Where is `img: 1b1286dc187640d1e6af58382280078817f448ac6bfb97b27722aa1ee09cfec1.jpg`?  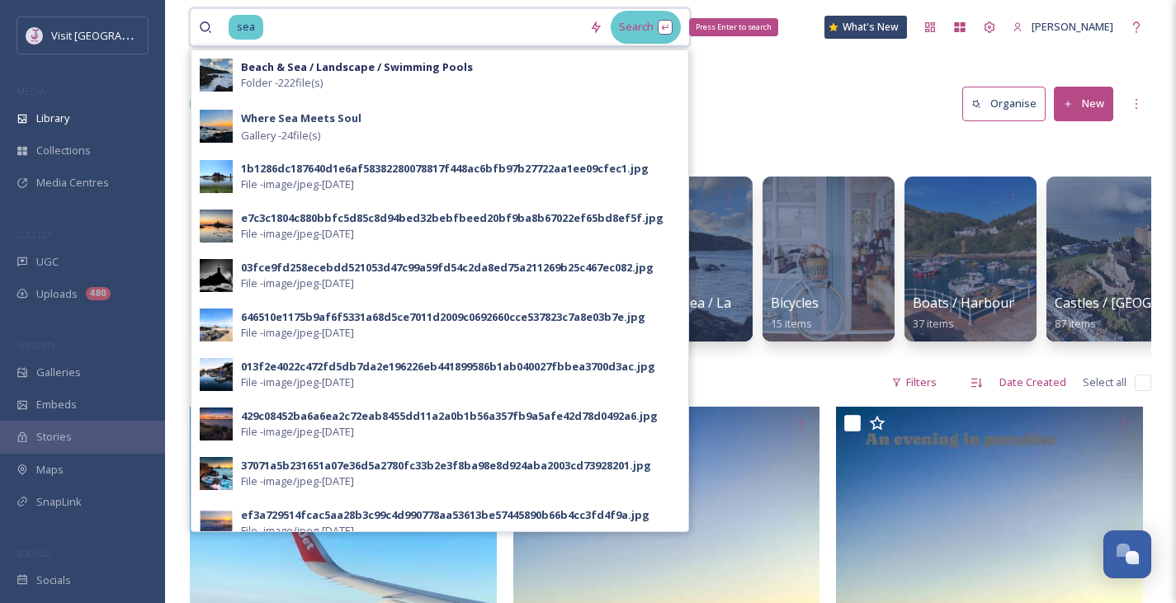 img: 1b1286dc187640d1e6af58382280078817f448ac6bfb97b27722aa1ee09cfec1.jpg is located at coordinates (216, 177).